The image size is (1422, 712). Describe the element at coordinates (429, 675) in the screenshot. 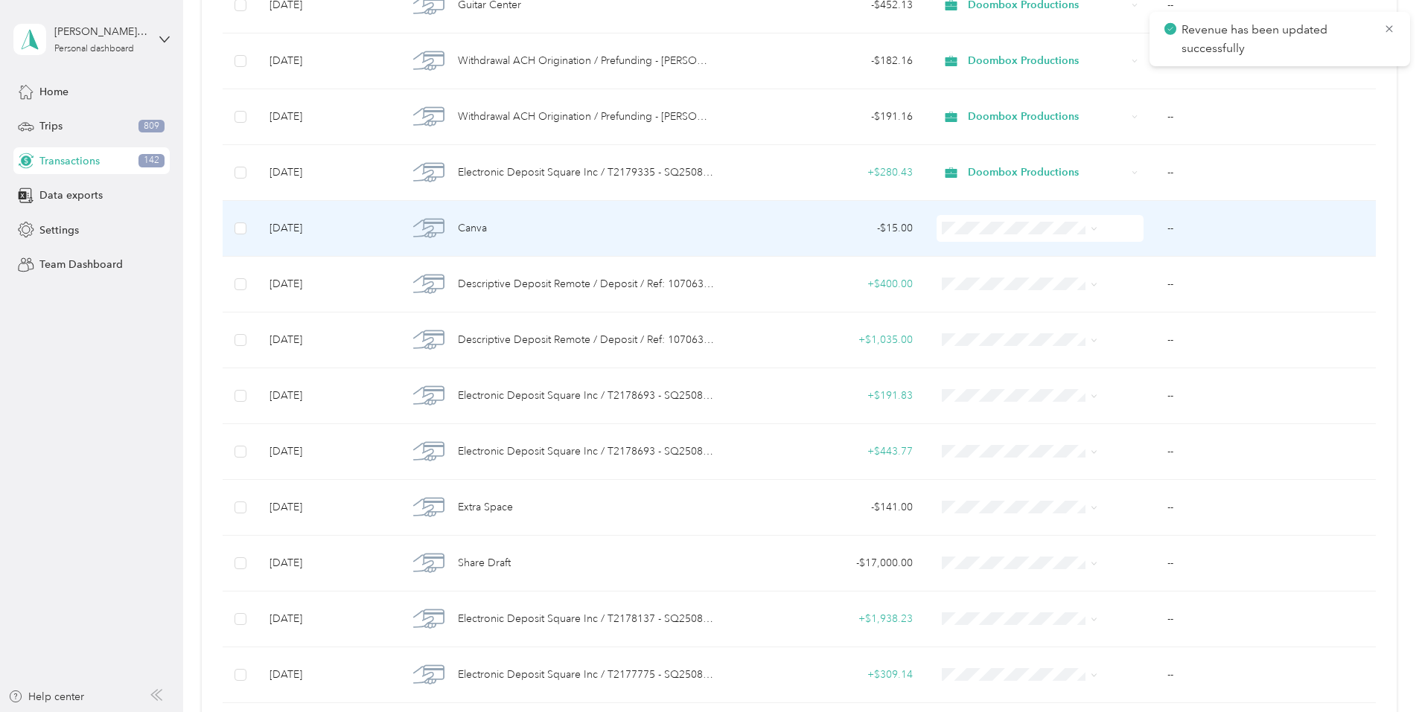

I see `img: Electronic Deposit Square Inc / T2177775 - SQ250821` at that location.